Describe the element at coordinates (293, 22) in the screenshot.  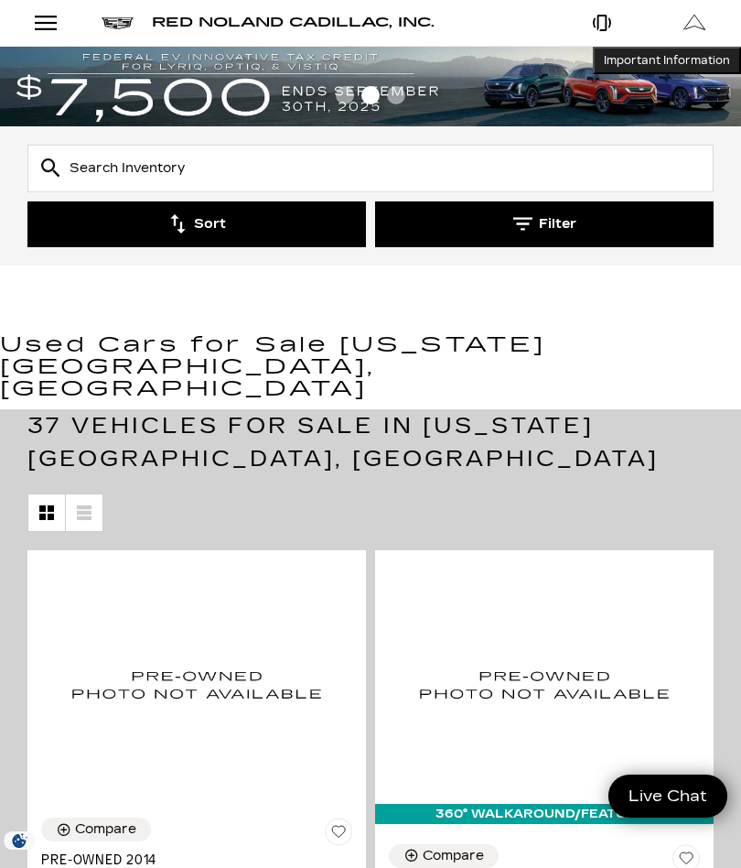
I see `span: Red Noland Cadillac, Inc.` at that location.